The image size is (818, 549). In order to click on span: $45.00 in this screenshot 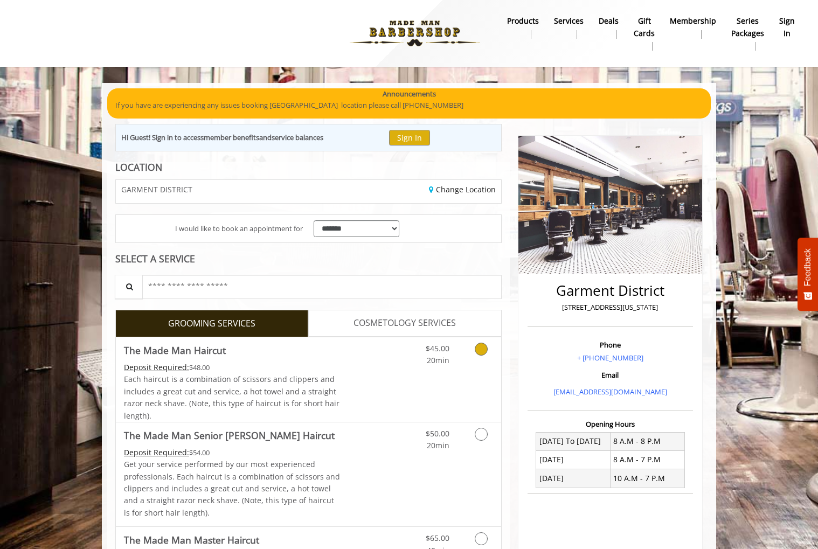, I will do `click(437, 348)`.